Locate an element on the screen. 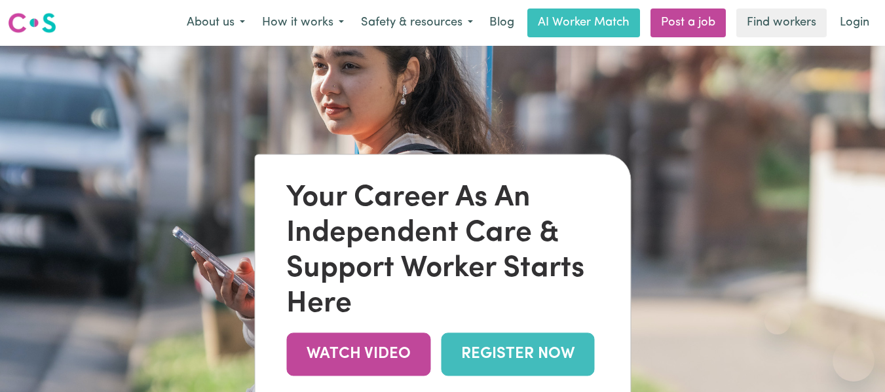  a: AI Worker Match is located at coordinates (584, 23).